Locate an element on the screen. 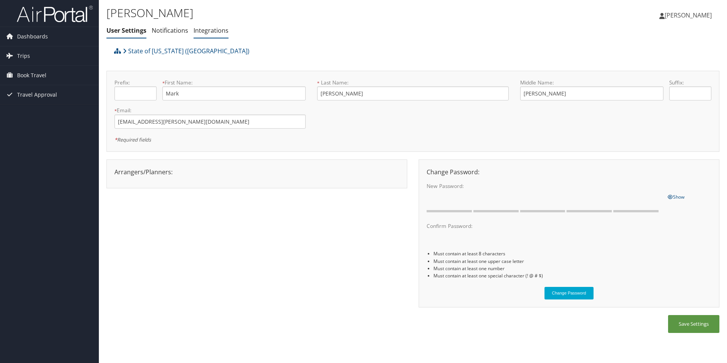 The width and height of the screenshot is (727, 363). a: Integrations is located at coordinates (211, 30).